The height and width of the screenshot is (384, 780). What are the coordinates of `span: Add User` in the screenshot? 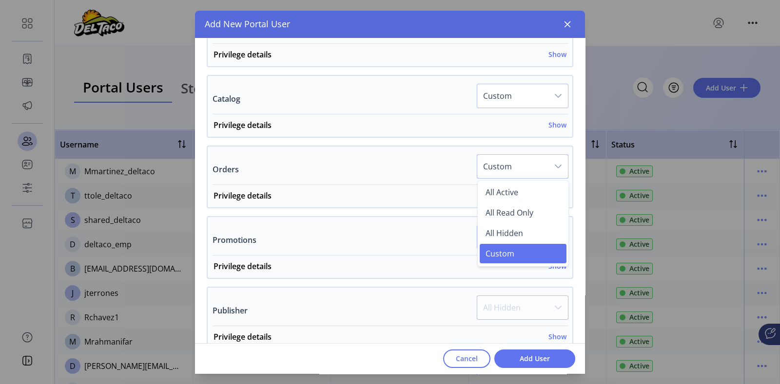 It's located at (535, 359).